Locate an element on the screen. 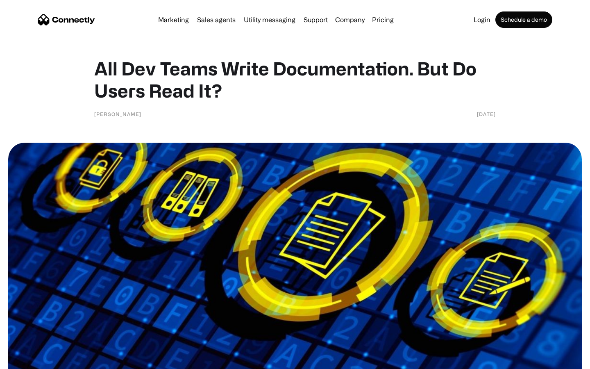 The image size is (590, 369). a: Login is located at coordinates (482, 20).